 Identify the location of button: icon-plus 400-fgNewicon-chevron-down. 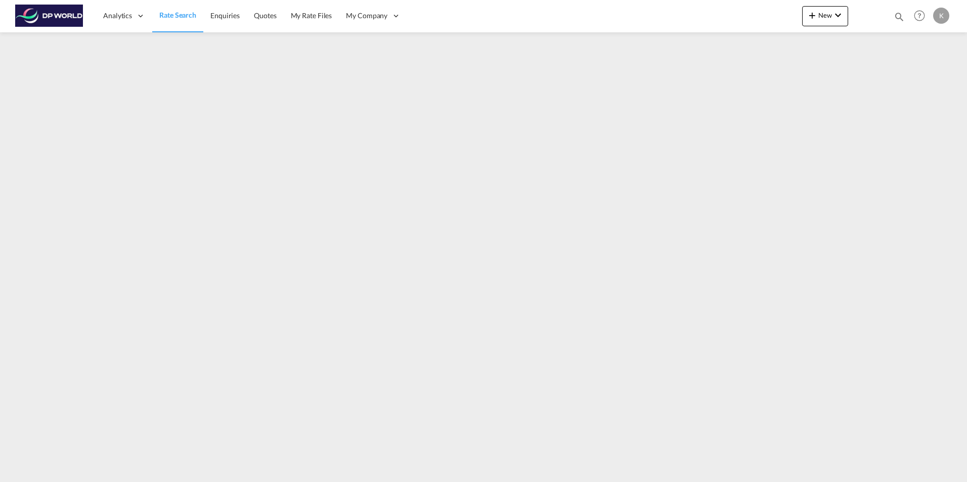
(825, 16).